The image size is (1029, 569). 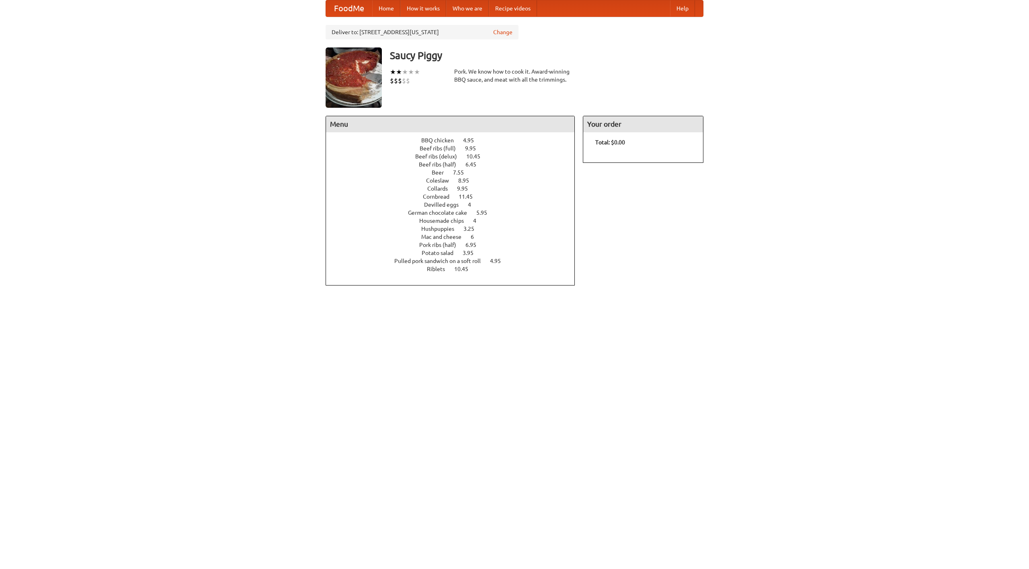 What do you see at coordinates (450, 124) in the screenshot?
I see `h4: Menu` at bounding box center [450, 124].